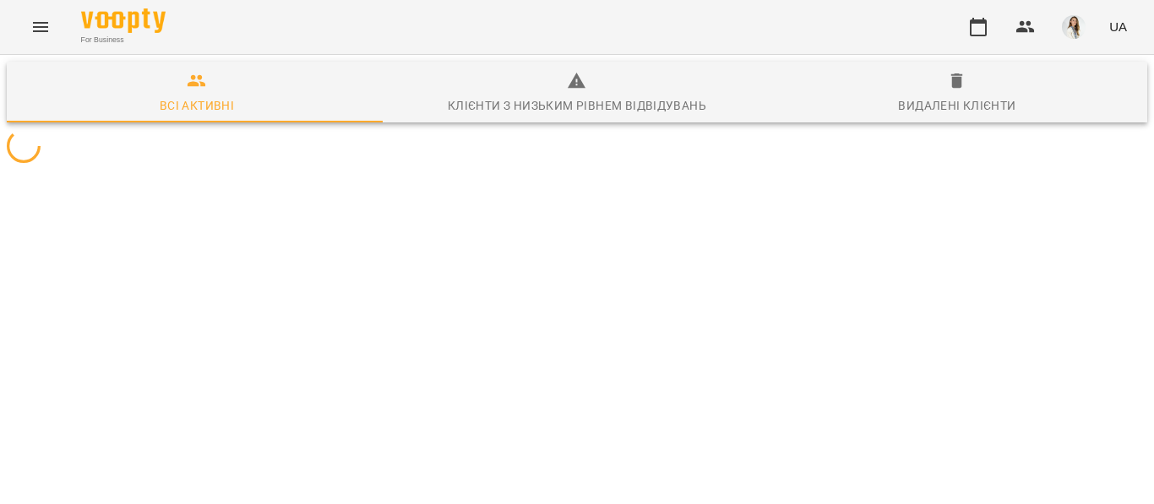 The image size is (1154, 504). What do you see at coordinates (956, 106) in the screenshot?
I see `div: Видалені клієнти` at bounding box center [956, 106].